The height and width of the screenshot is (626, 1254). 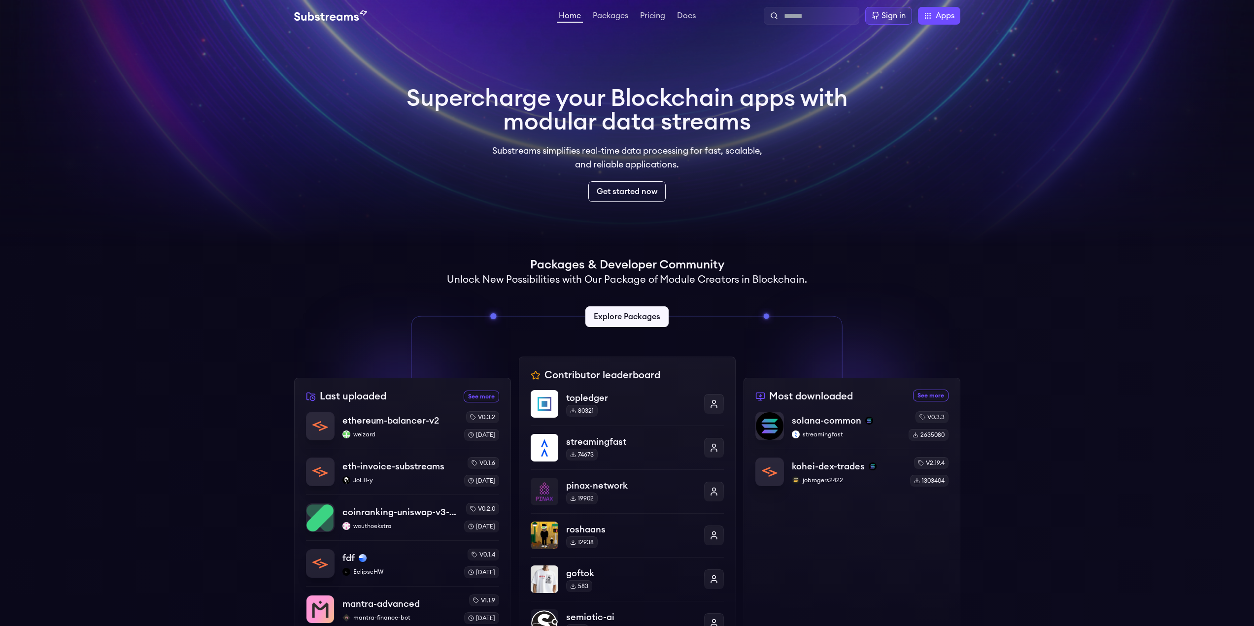 What do you see at coordinates (627, 265) in the screenshot?
I see `h1: Packages & Developer Community` at bounding box center [627, 265].